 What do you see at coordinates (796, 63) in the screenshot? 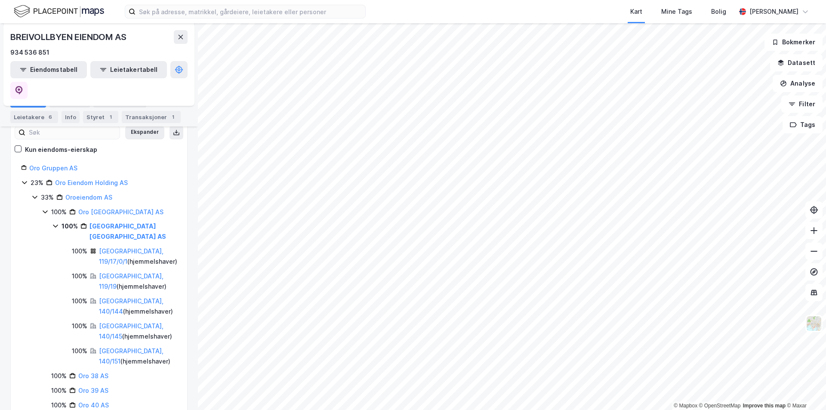
I see `button: Datasett` at bounding box center [796, 63].